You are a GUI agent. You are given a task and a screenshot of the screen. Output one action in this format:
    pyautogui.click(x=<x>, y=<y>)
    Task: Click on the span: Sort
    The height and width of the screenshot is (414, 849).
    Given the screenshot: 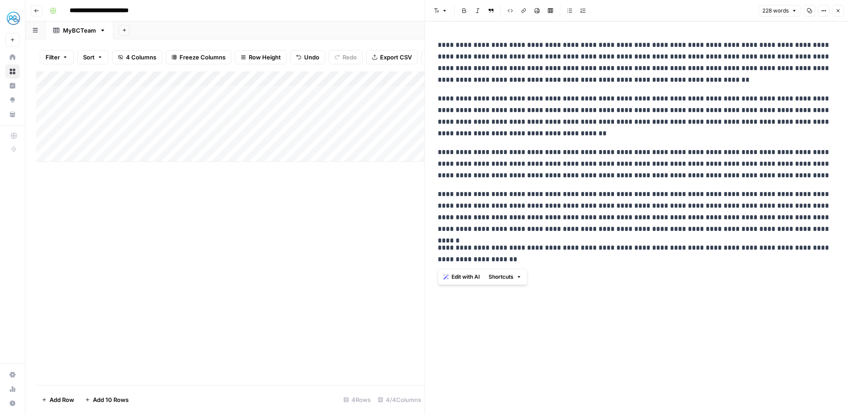 What is the action you would take?
    pyautogui.click(x=89, y=57)
    